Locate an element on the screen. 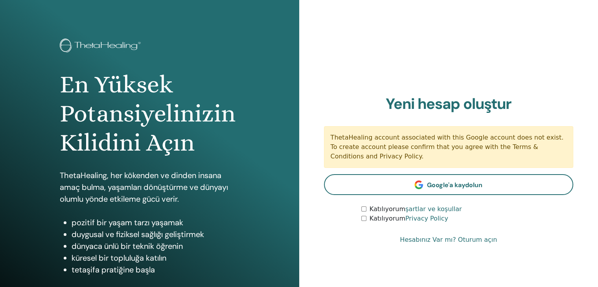 Image resolution: width=598 pixels, height=287 pixels. a: Hesabınız Var mı? Oturum açın is located at coordinates (448, 240).